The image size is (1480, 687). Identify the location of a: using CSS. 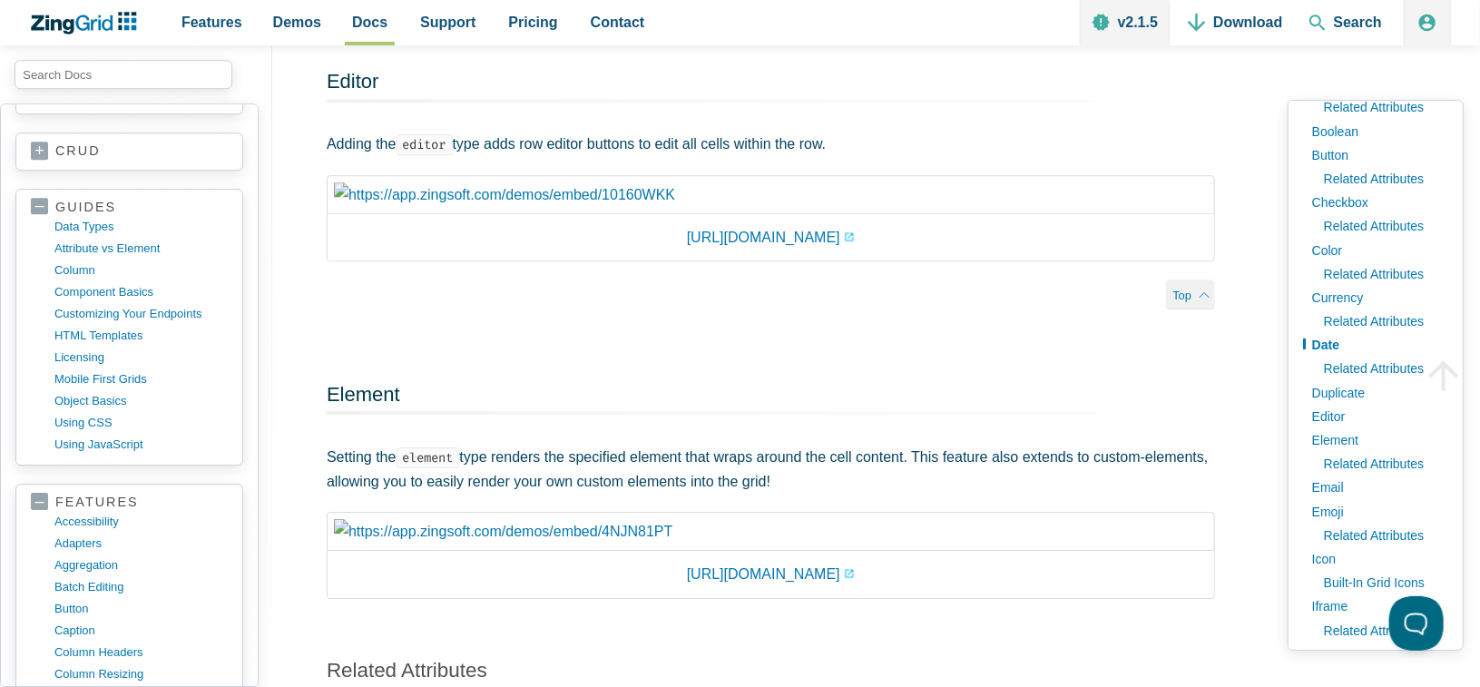
(141, 423).